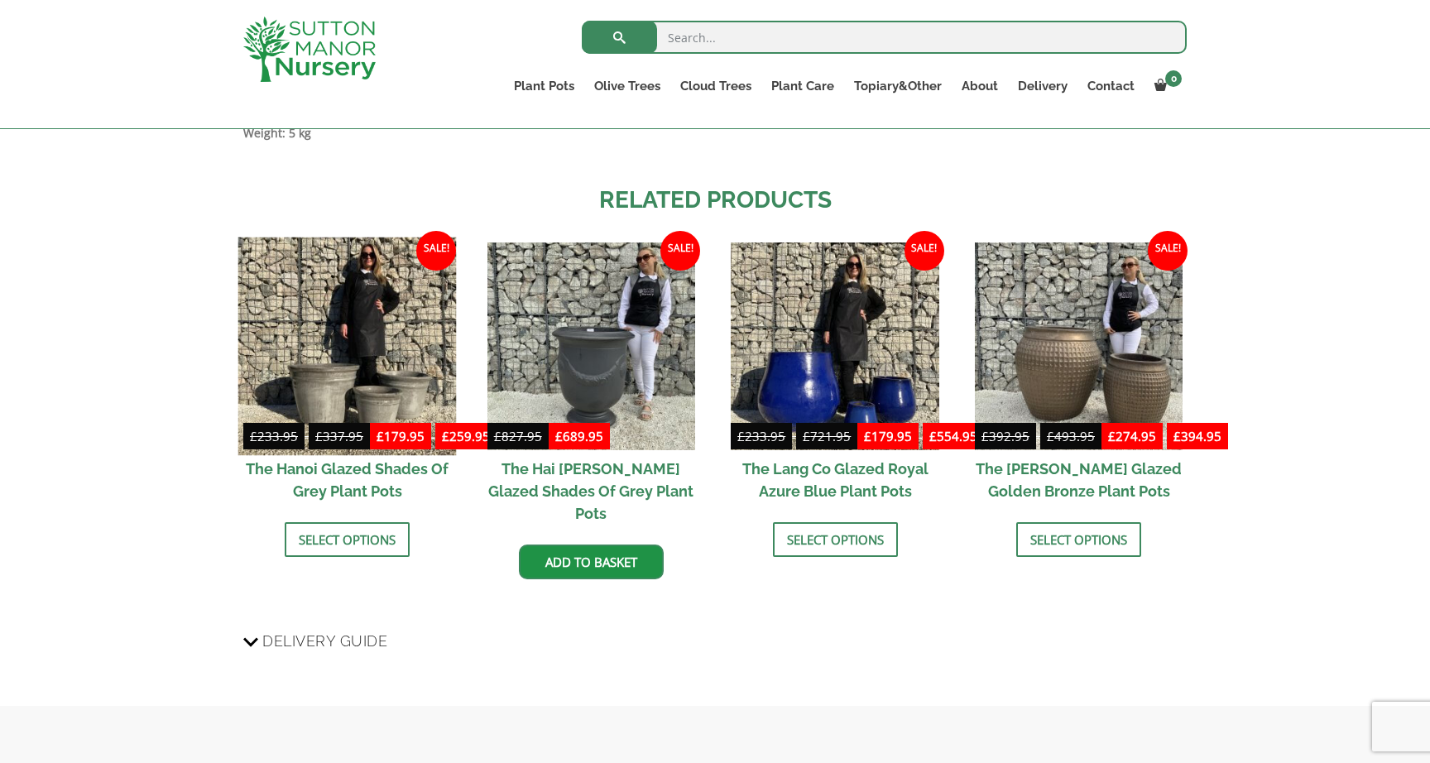  Describe the element at coordinates (591, 346) in the screenshot. I see `img: The Hai Duong Glazed Shades Of Grey Plant Pots` at that location.